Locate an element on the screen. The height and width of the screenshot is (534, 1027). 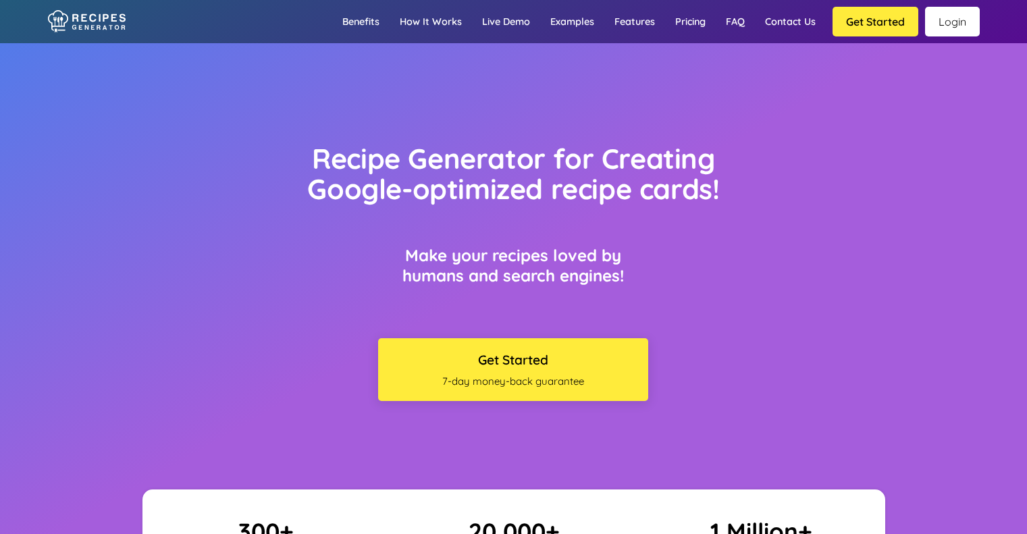
button: Get Started is located at coordinates (875, 22).